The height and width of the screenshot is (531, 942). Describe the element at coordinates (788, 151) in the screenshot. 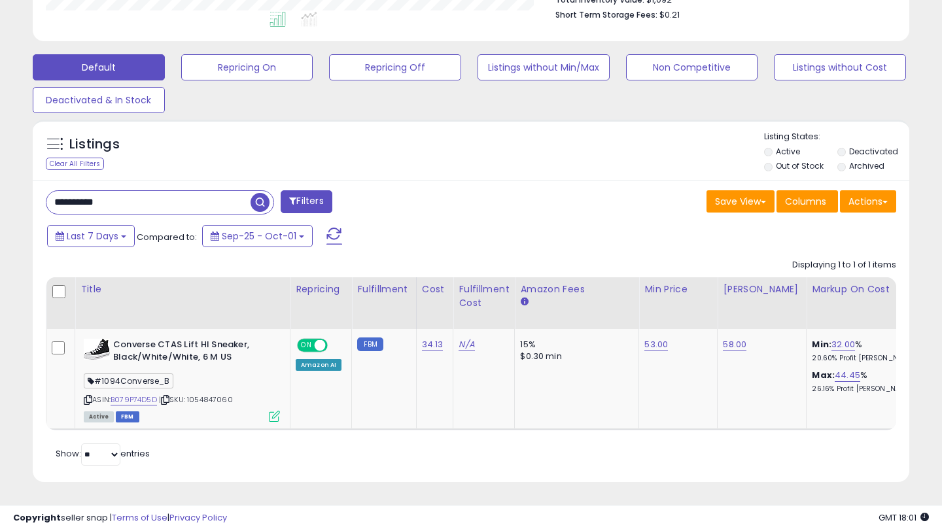

I see `label: Active` at that location.